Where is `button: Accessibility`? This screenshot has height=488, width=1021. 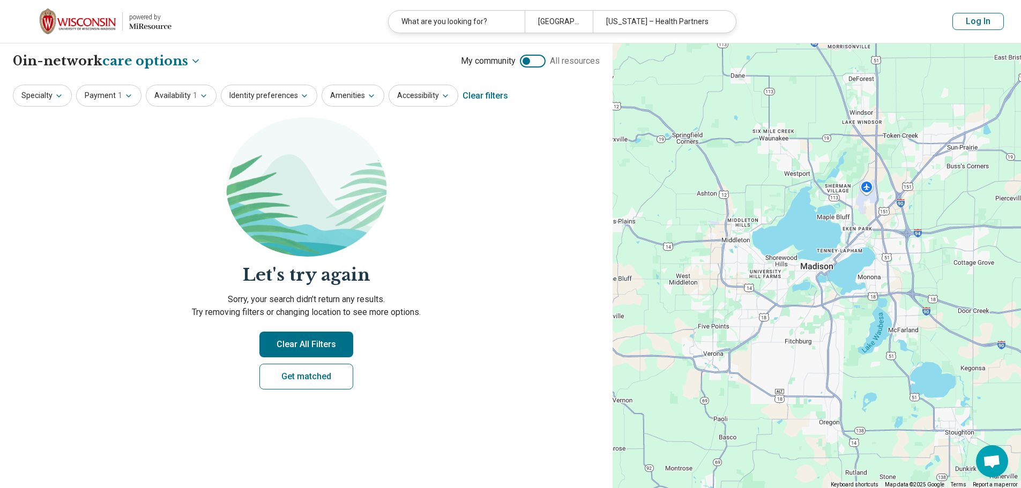 button: Accessibility is located at coordinates (423, 95).